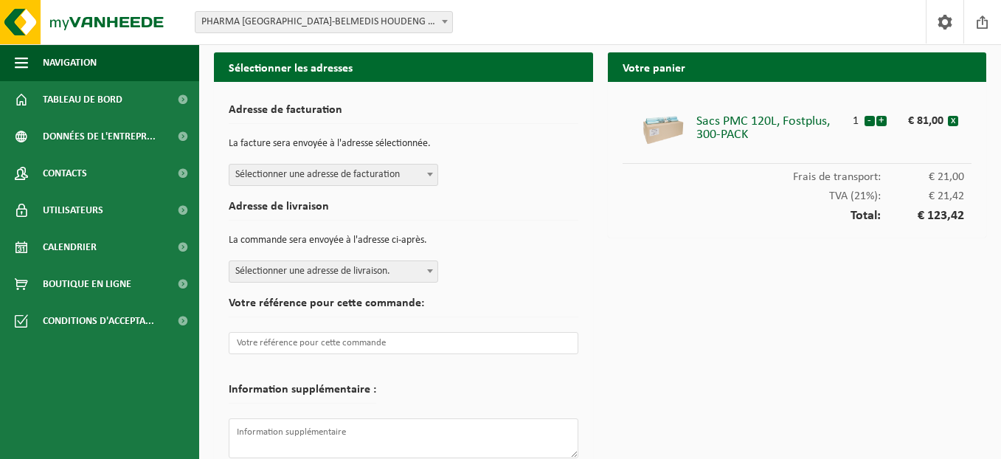 This screenshot has height=459, width=1001. I want to click on span: Utilisateurs, so click(73, 210).